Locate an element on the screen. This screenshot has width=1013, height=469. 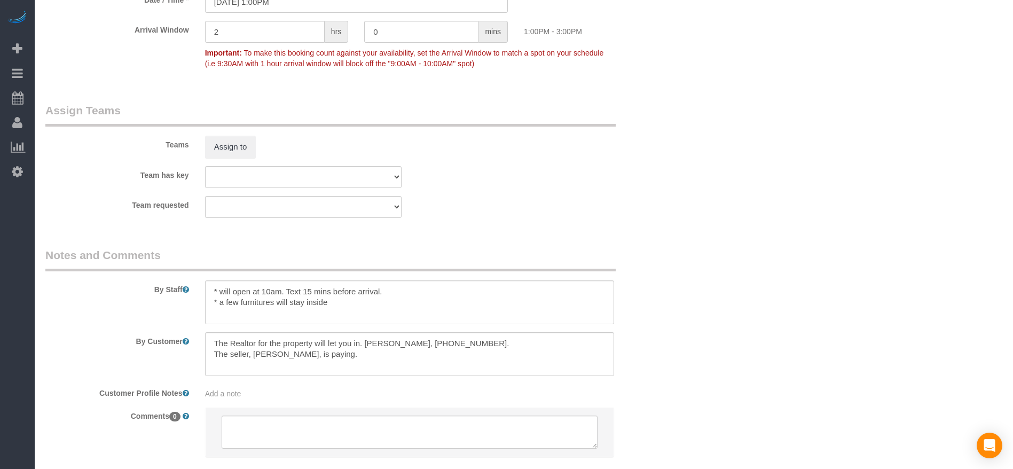
label: Teams is located at coordinates (117, 143).